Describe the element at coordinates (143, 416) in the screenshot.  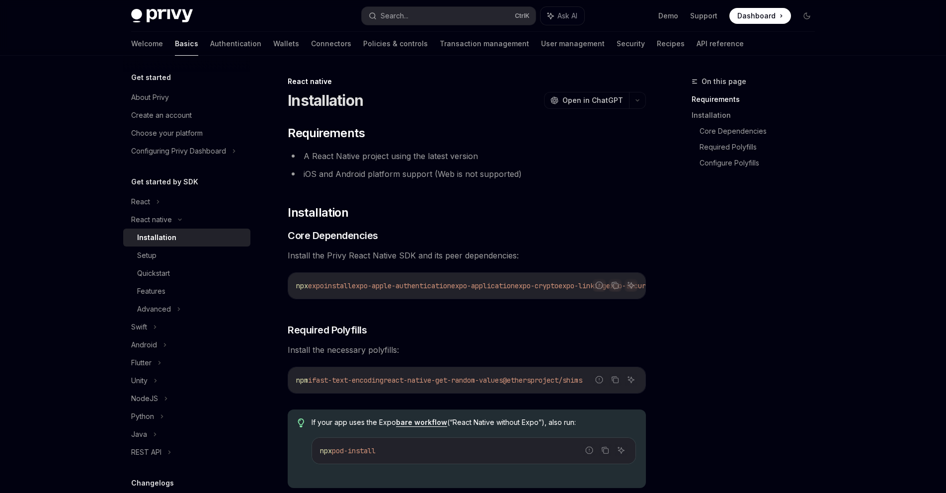
I see `div: Python` at that location.